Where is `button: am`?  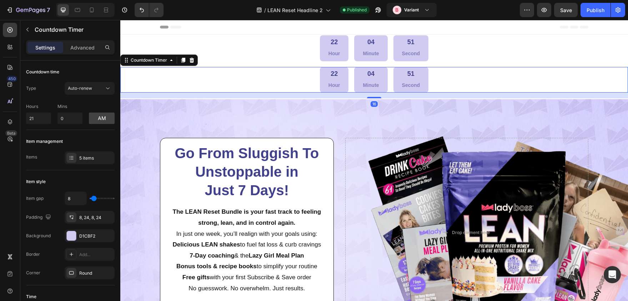
button: am is located at coordinates (102, 118).